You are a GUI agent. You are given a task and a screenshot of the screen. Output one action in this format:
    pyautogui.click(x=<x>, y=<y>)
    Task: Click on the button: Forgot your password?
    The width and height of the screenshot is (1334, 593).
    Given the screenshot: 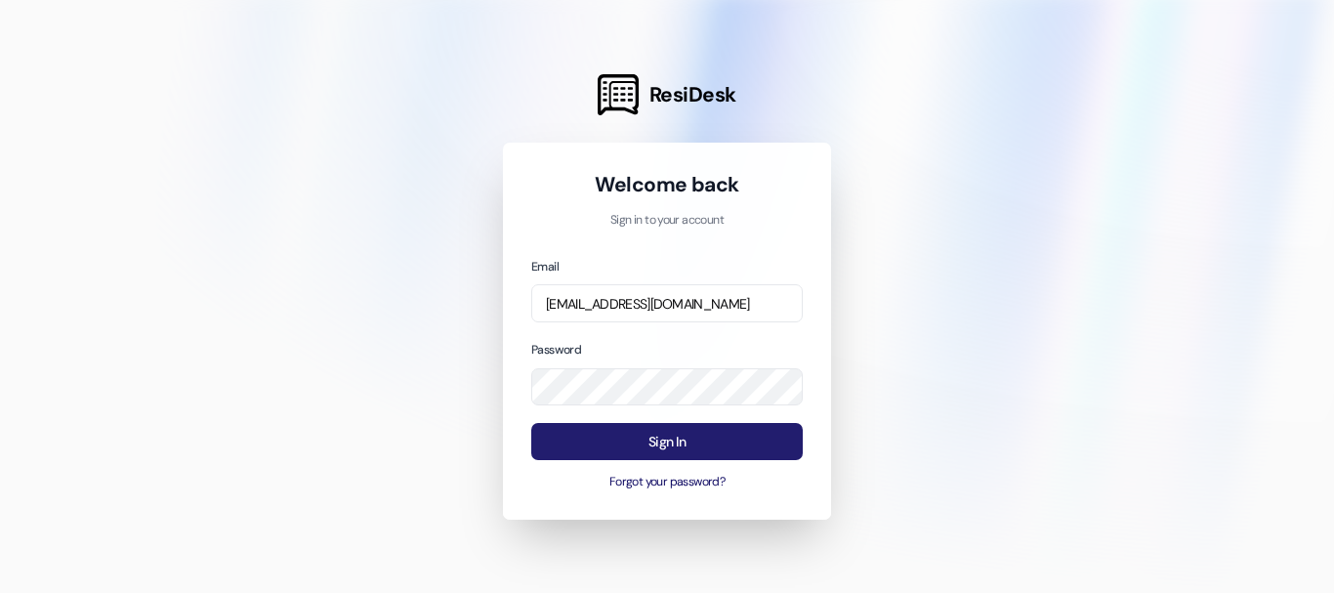 What is the action you would take?
    pyautogui.click(x=667, y=483)
    